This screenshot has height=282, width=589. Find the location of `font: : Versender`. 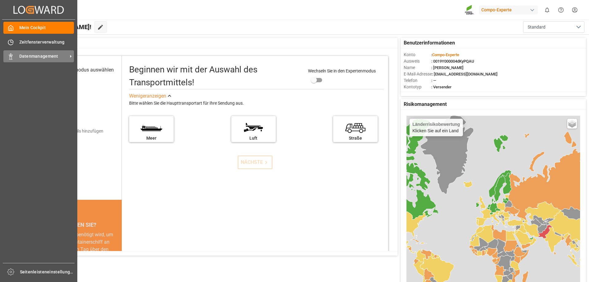

font: : Versender is located at coordinates (441, 87).